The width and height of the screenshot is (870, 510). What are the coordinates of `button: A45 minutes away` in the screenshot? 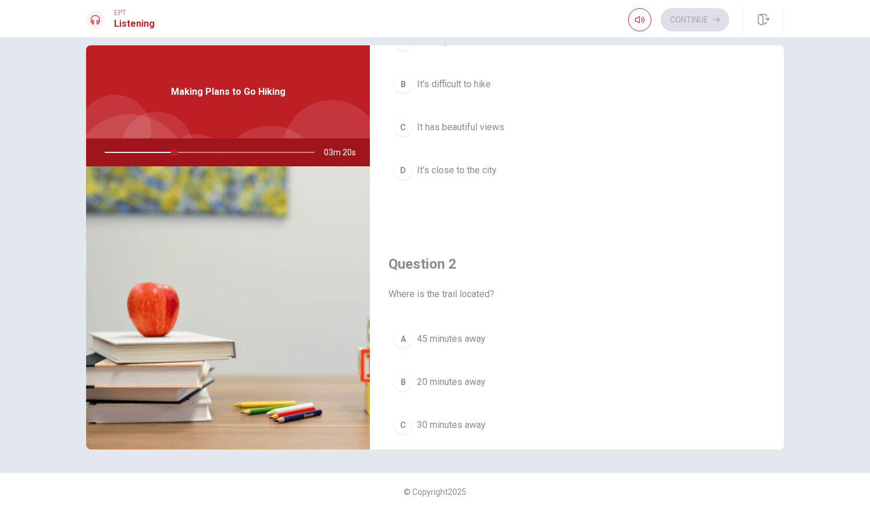 It's located at (577, 339).